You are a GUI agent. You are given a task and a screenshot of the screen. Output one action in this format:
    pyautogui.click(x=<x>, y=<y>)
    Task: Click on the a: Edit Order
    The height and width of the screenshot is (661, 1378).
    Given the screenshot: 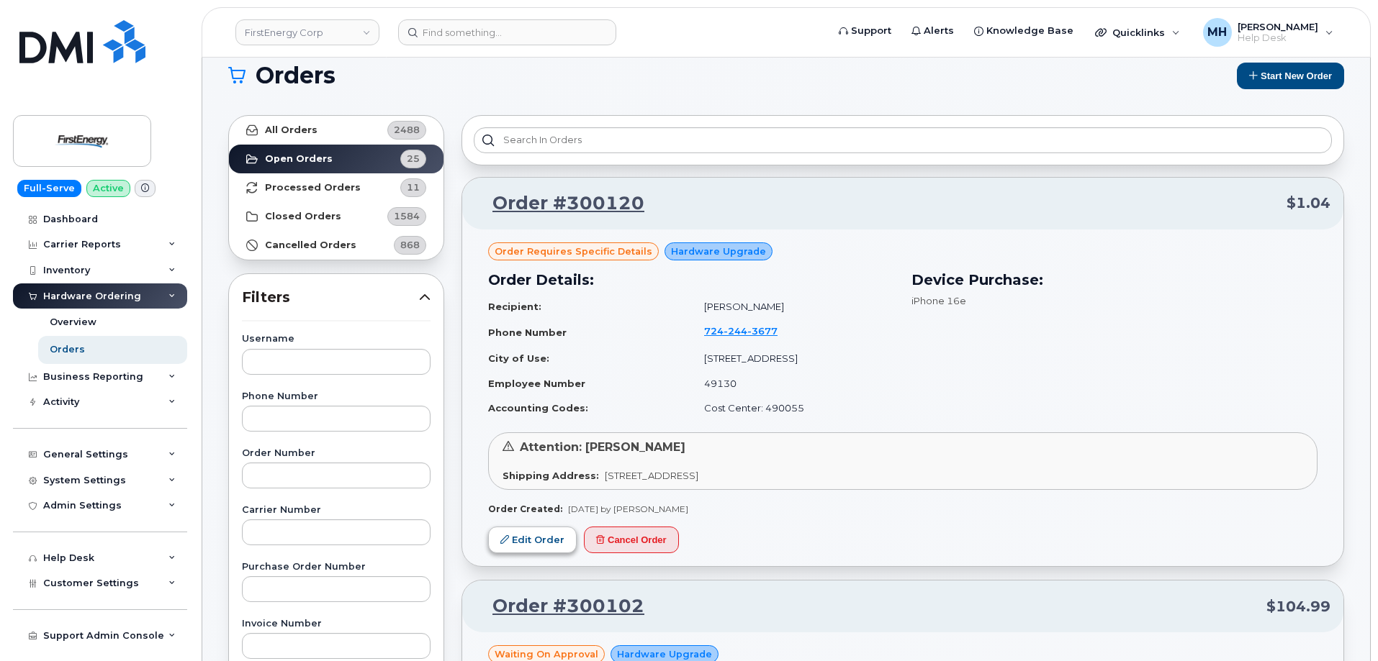 What is the action you would take?
    pyautogui.click(x=532, y=540)
    